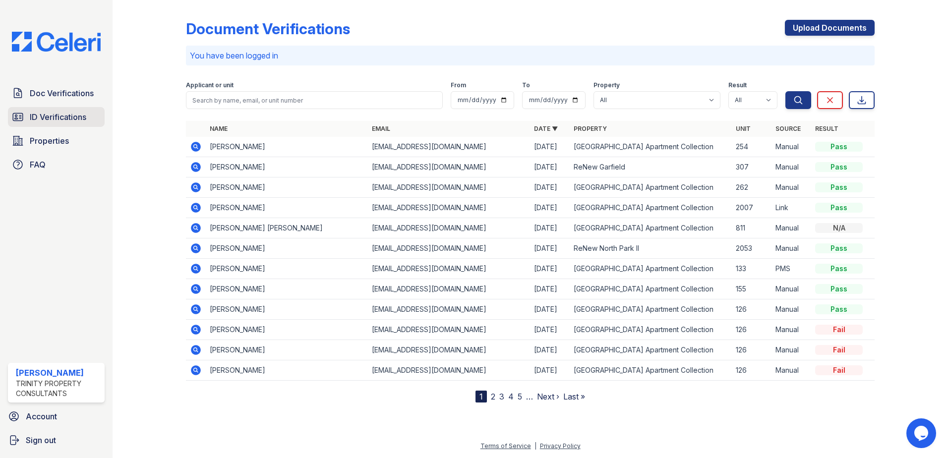  Describe the element at coordinates (511, 397) in the screenshot. I see `a: 4` at that location.